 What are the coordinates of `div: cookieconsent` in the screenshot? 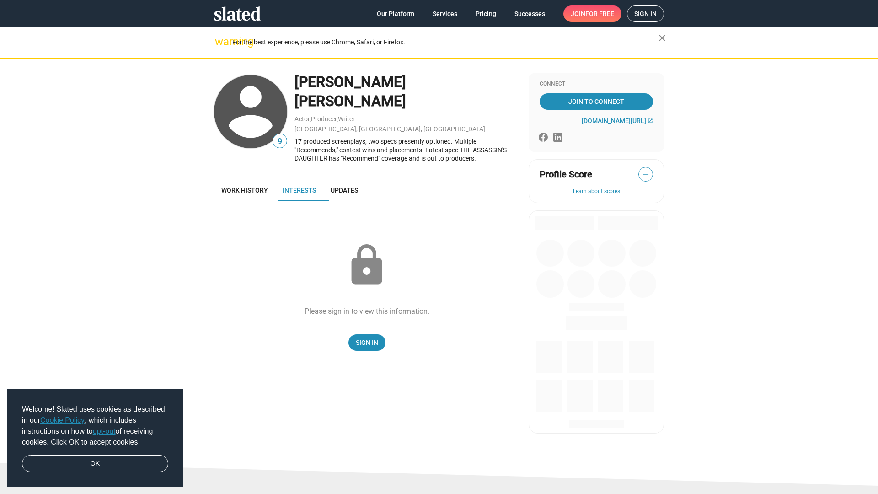 It's located at (95, 438).